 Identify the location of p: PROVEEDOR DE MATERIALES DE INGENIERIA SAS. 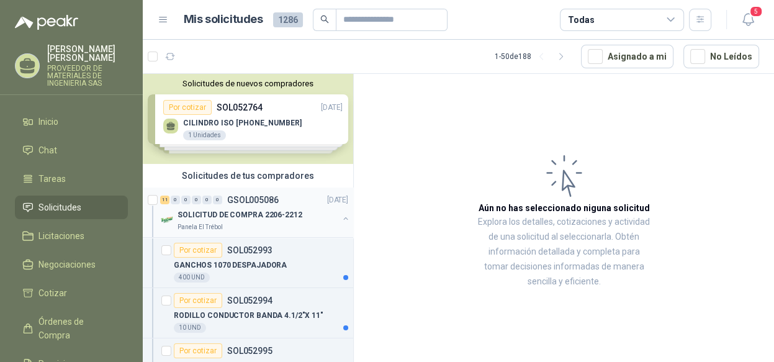
(88, 76).